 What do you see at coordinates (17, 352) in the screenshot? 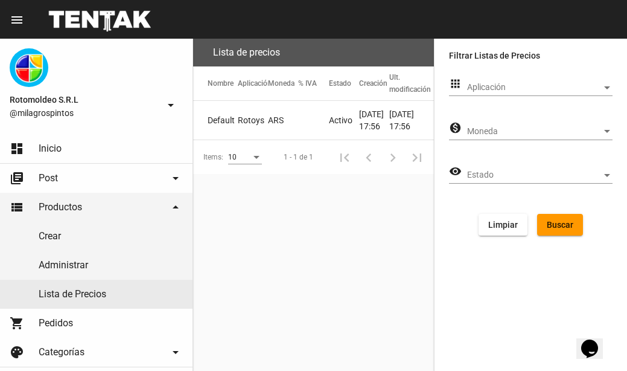
I see `mat-icon: palette` at bounding box center [17, 352].